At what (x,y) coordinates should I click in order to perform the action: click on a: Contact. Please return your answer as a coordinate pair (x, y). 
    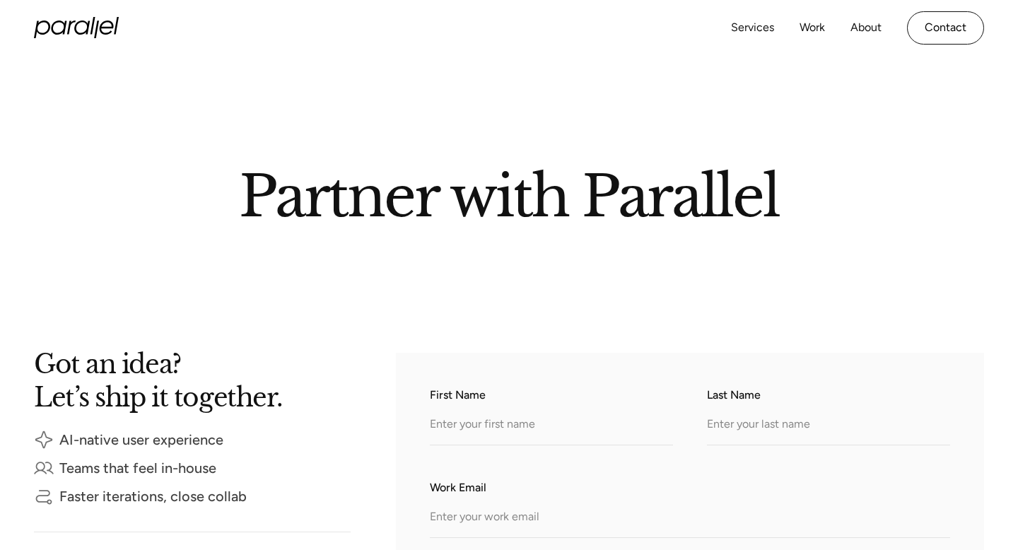
    Looking at the image, I should click on (945, 28).